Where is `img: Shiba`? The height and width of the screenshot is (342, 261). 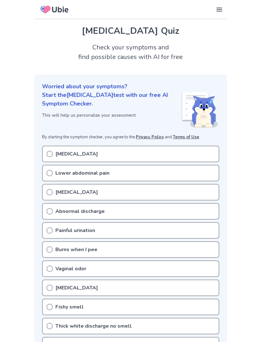 img: Shiba is located at coordinates (200, 110).